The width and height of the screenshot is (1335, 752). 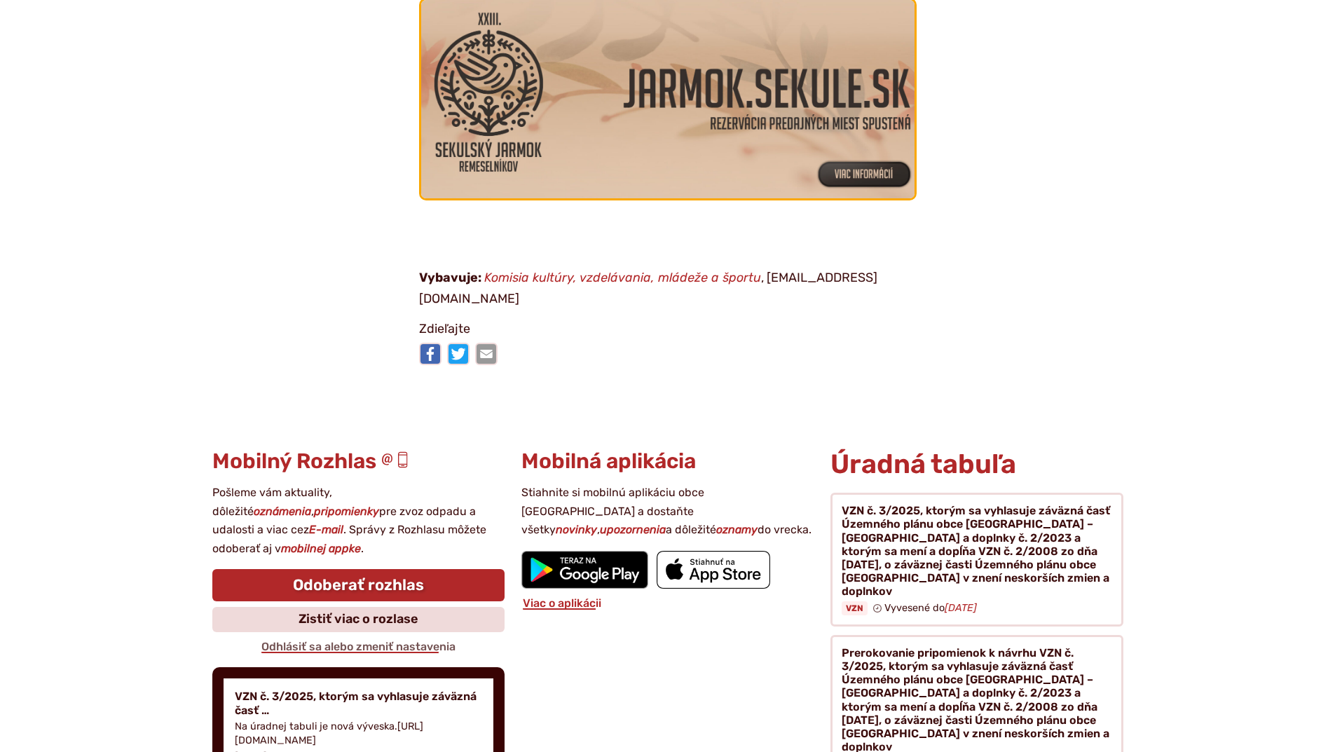 I want to click on p: Zdieľajte, so click(x=668, y=329).